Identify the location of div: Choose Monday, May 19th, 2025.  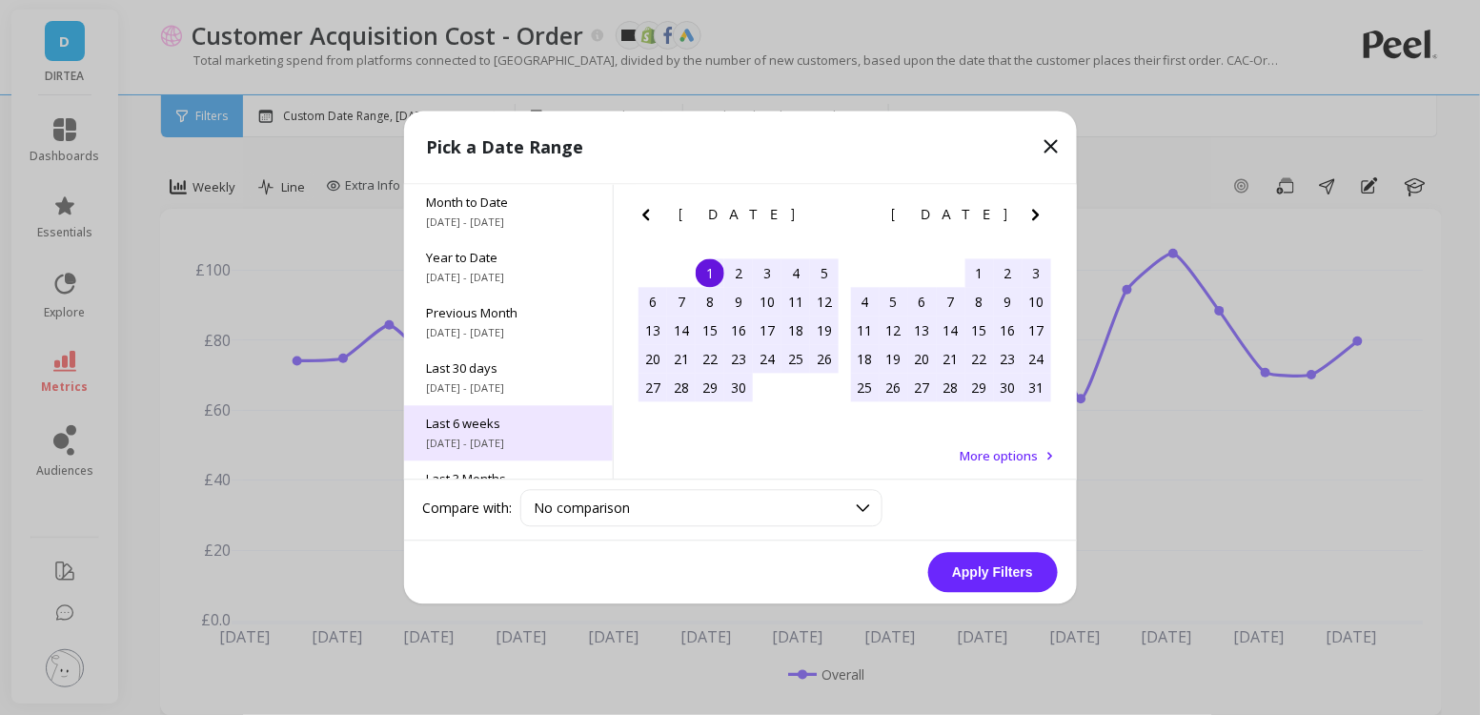
(894, 359).